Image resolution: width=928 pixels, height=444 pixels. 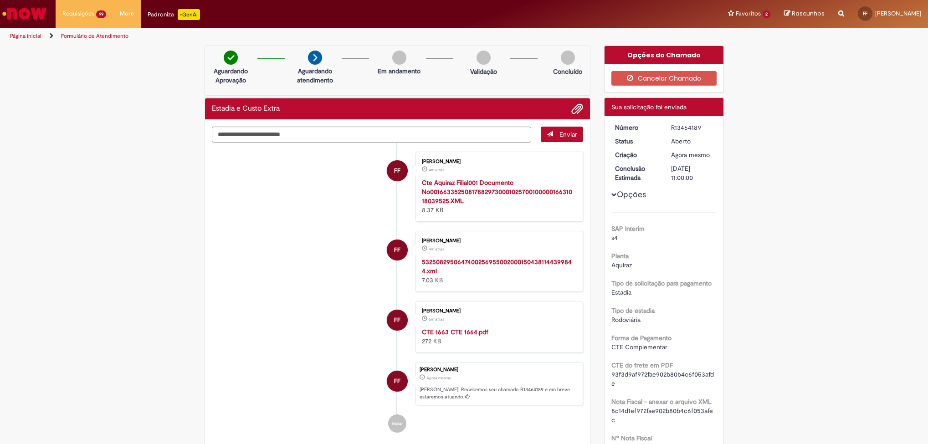 I want to click on button: Enviar, so click(x=562, y=134).